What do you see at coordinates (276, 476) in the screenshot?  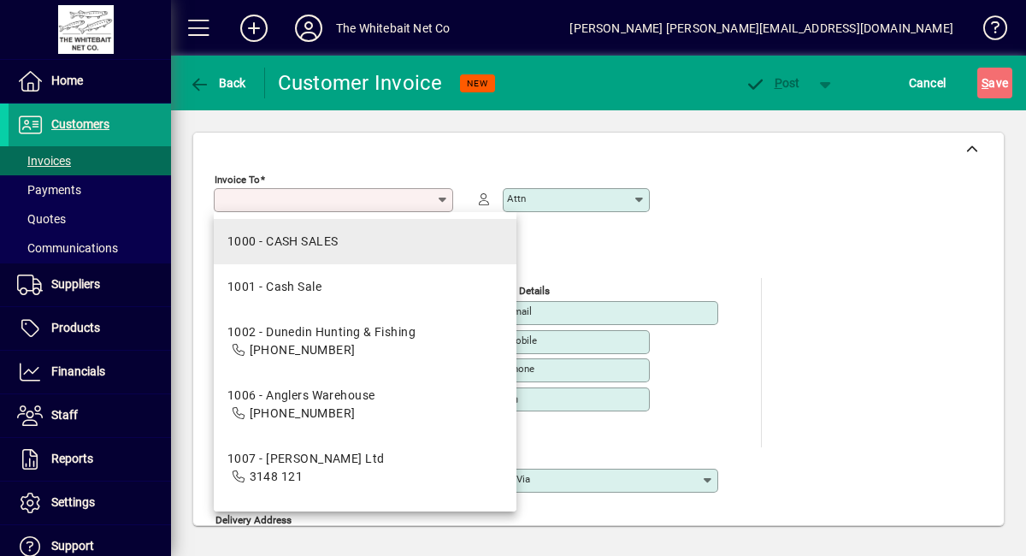 I see `span: 3148 121` at bounding box center [276, 476].